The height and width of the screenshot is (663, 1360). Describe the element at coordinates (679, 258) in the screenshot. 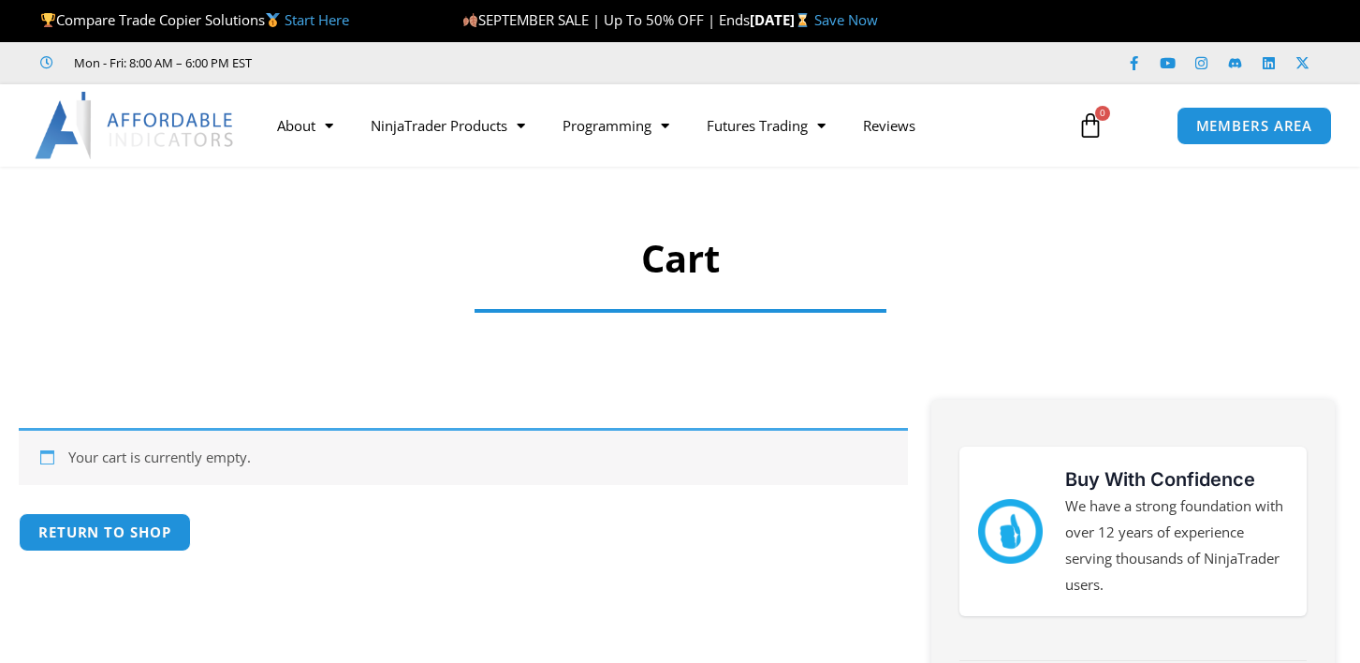

I see `h1: Cart` at that location.